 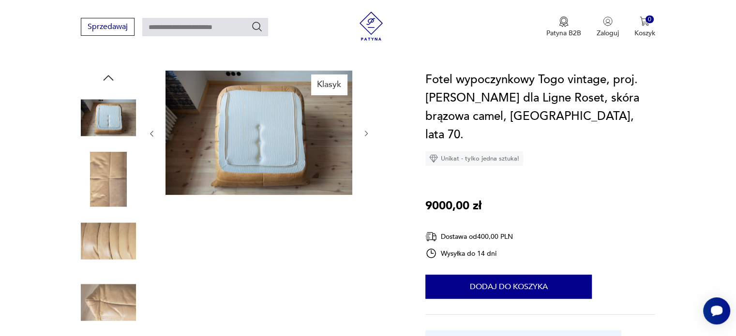 What do you see at coordinates (564, 27) in the screenshot?
I see `button: Patyna B2B` at bounding box center [564, 27].